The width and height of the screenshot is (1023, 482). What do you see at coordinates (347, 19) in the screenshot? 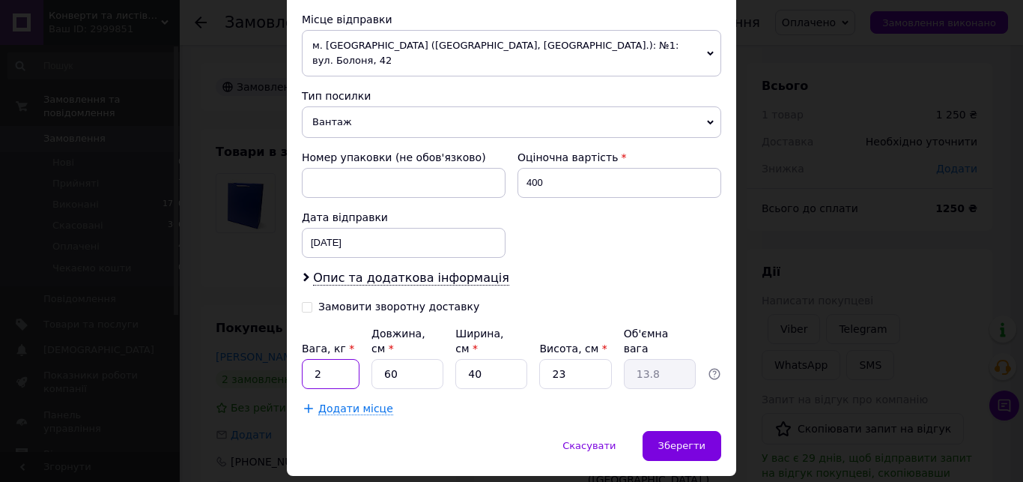
I see `span: Місце відправки` at bounding box center [347, 19].